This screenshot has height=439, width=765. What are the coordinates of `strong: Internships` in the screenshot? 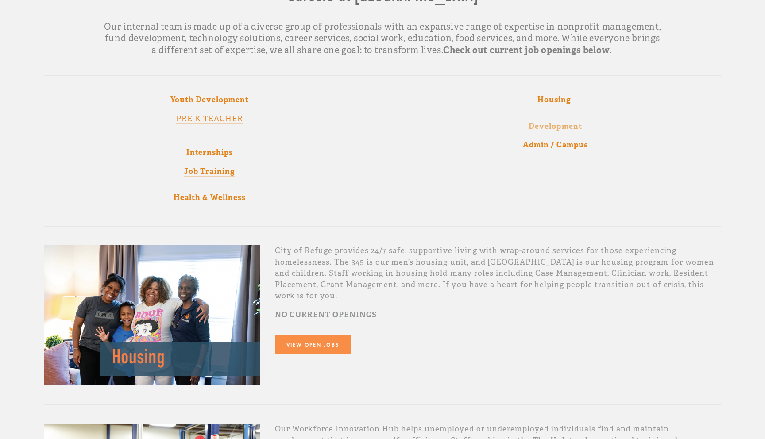 It's located at (209, 152).